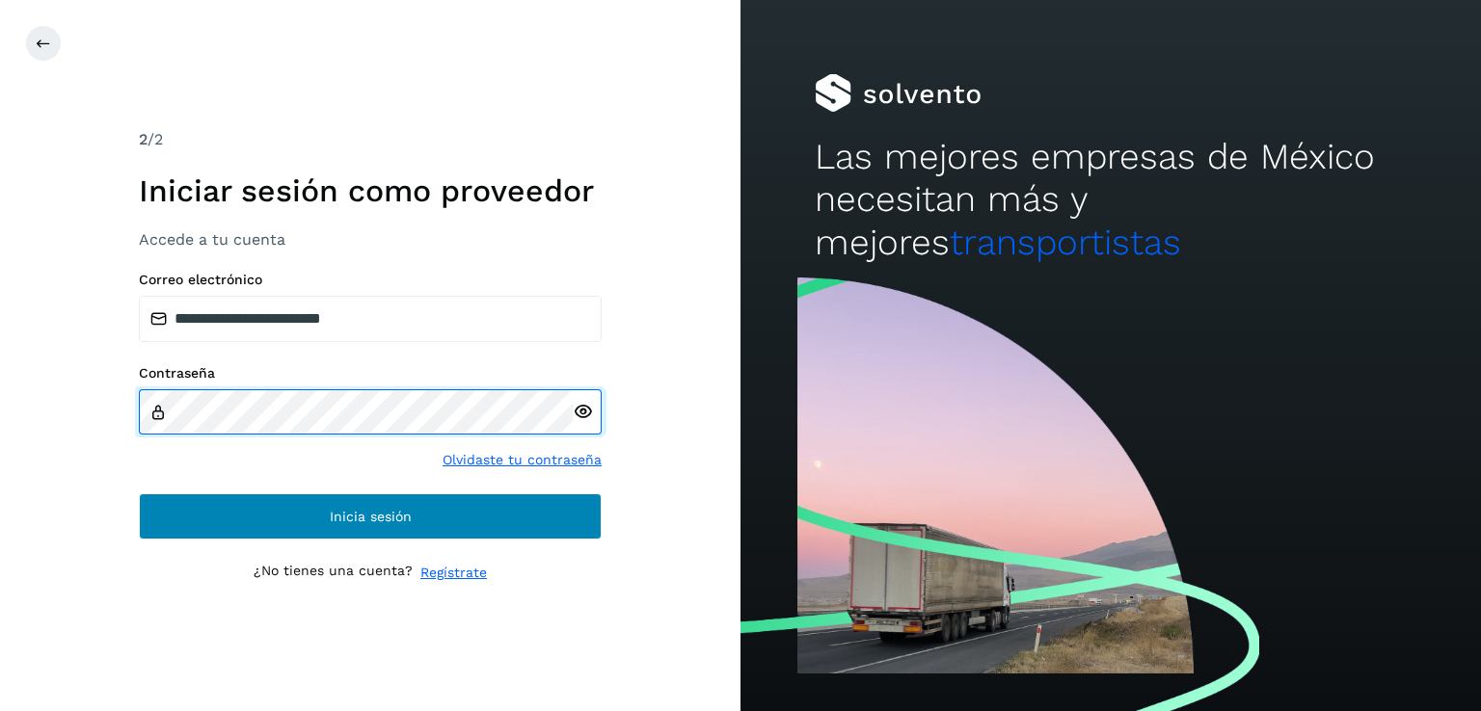 This screenshot has width=1481, height=711. Describe the element at coordinates (1111, 200) in the screenshot. I see `h2: Las mejores empresas de México necesitan más y mejores` at that location.